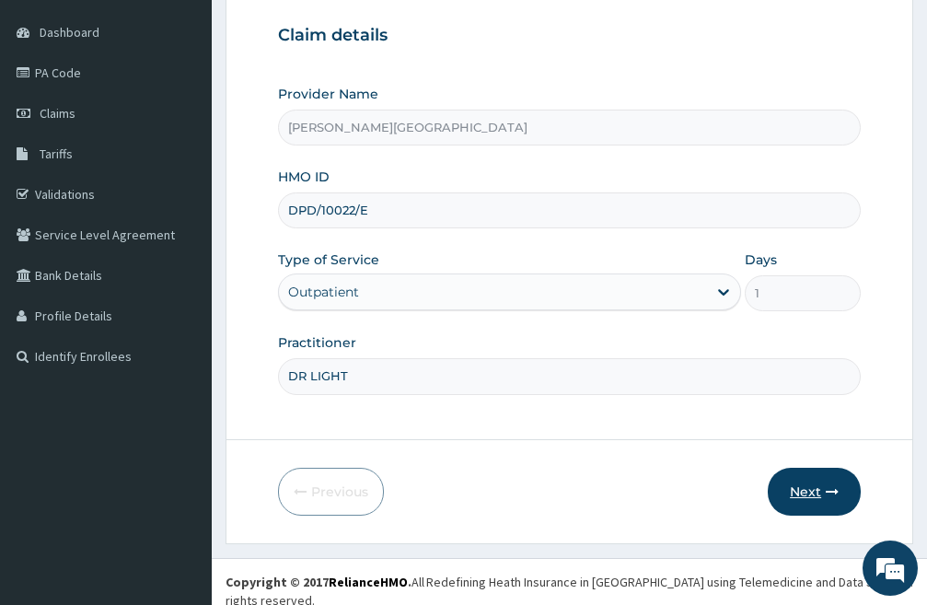 This screenshot has height=605, width=927. What do you see at coordinates (328, 94) in the screenshot?
I see `label: Provider Name` at bounding box center [328, 94].